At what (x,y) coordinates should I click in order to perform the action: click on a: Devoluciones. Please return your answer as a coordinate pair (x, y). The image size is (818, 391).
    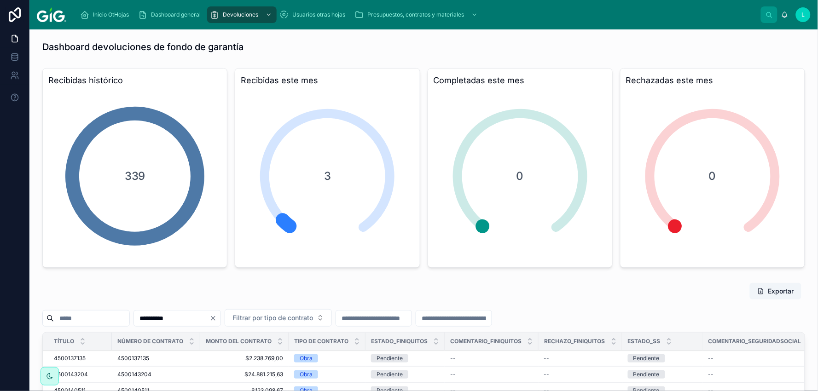
    Looking at the image, I should click on (242, 15).